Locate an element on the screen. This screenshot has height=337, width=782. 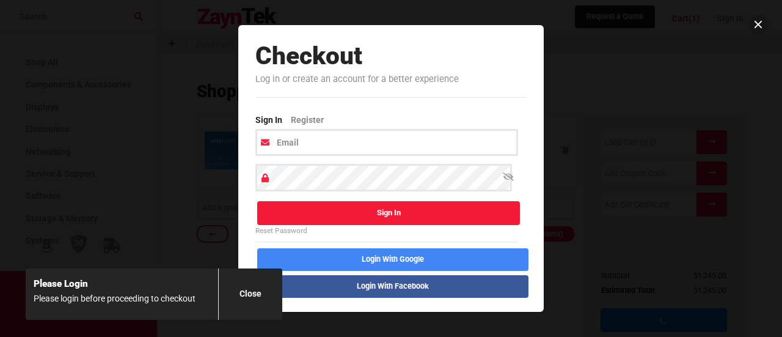
button: login With Google is located at coordinates (393, 260).